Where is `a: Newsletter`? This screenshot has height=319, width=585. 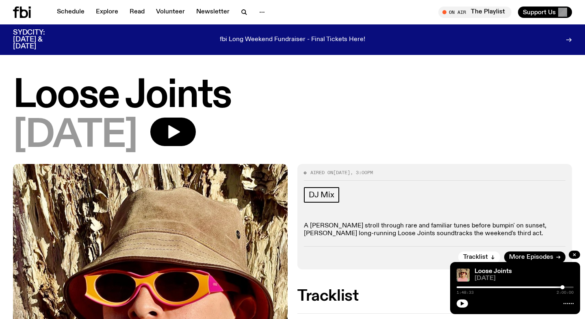
a: Newsletter is located at coordinates (213, 12).